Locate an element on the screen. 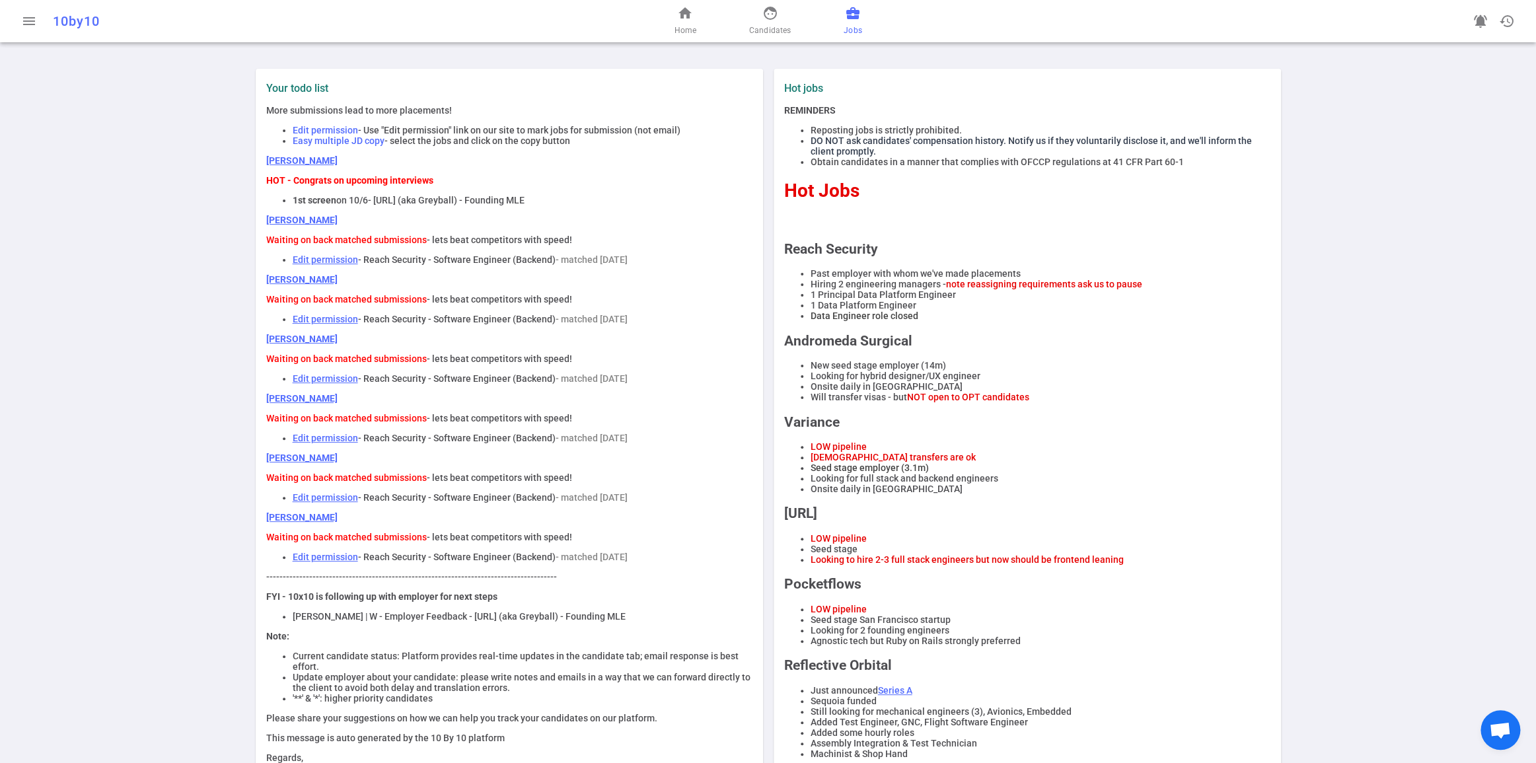  span: business_center is located at coordinates (853, 13).